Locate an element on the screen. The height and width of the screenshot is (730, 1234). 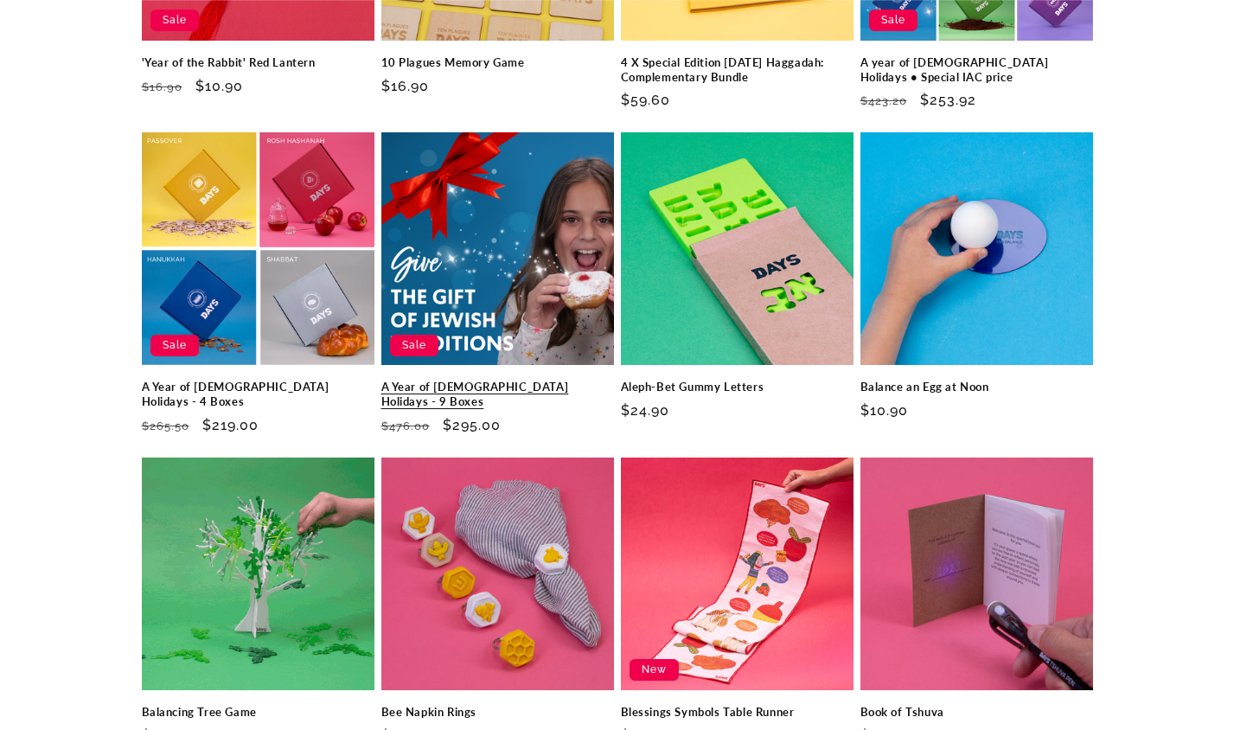
a: Balancing Tree Game is located at coordinates (258, 712).